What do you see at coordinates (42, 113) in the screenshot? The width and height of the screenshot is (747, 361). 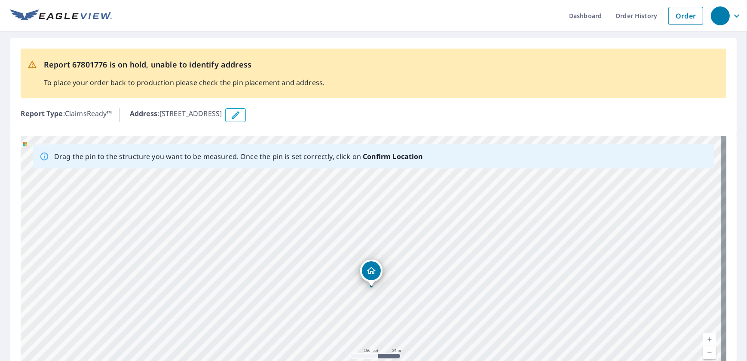 I see `b: Report Type` at bounding box center [42, 113].